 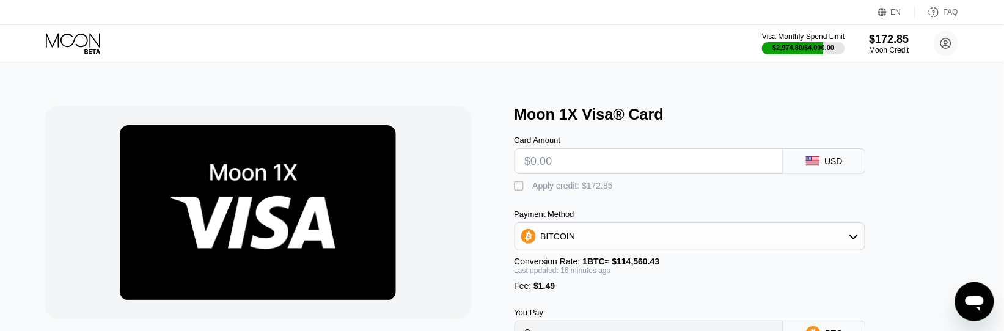 I want to click on div: Fee :, so click(x=690, y=286).